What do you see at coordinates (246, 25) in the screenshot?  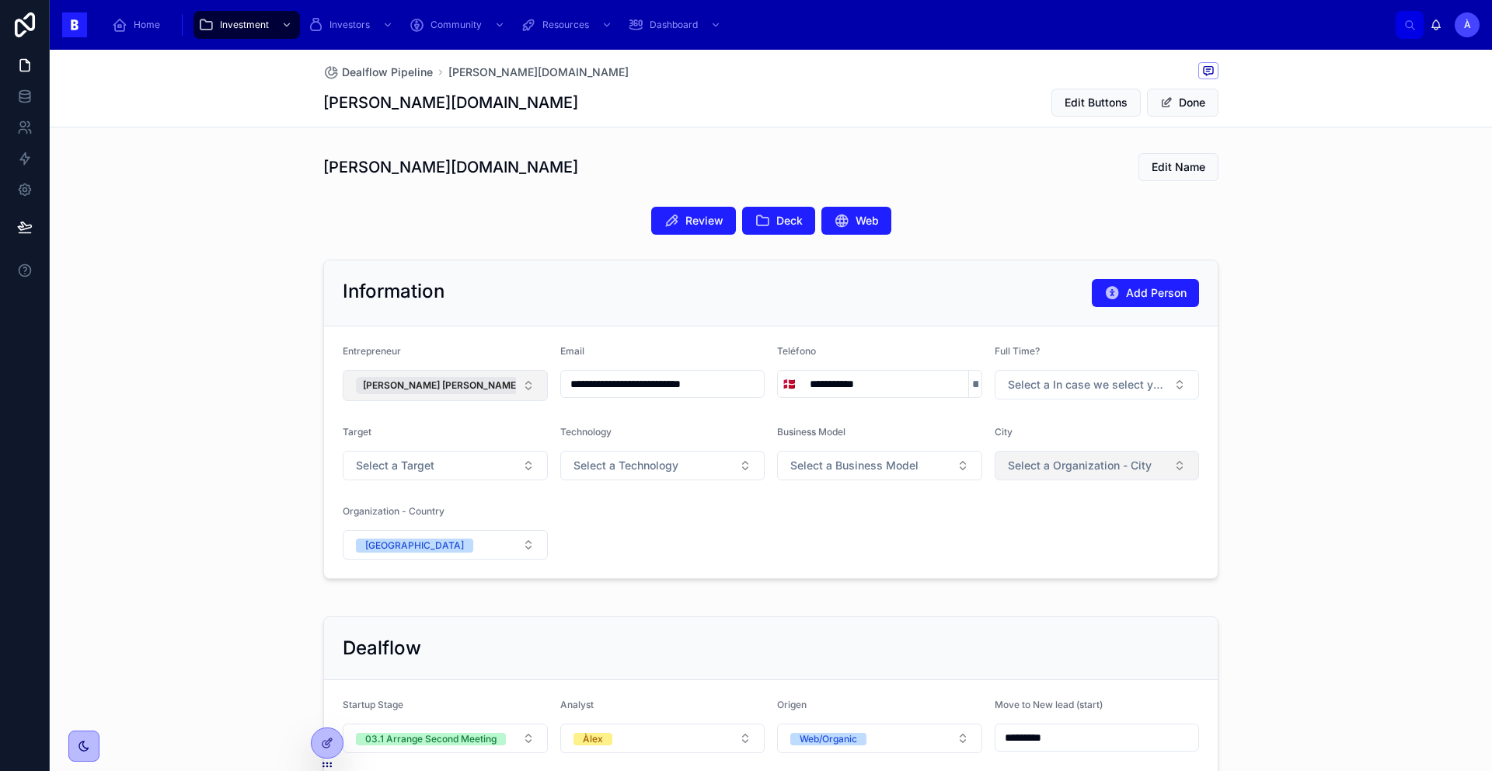 I see `a: Investment` at bounding box center [246, 25].